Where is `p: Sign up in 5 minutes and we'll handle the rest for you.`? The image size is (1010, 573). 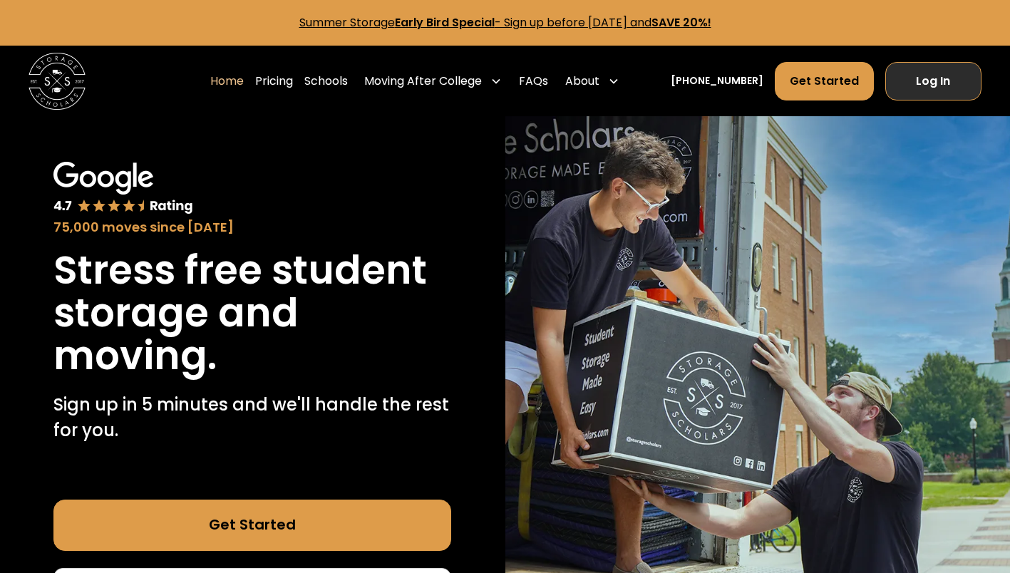 p: Sign up in 5 minutes and we'll handle the rest for you. is located at coordinates (252, 418).